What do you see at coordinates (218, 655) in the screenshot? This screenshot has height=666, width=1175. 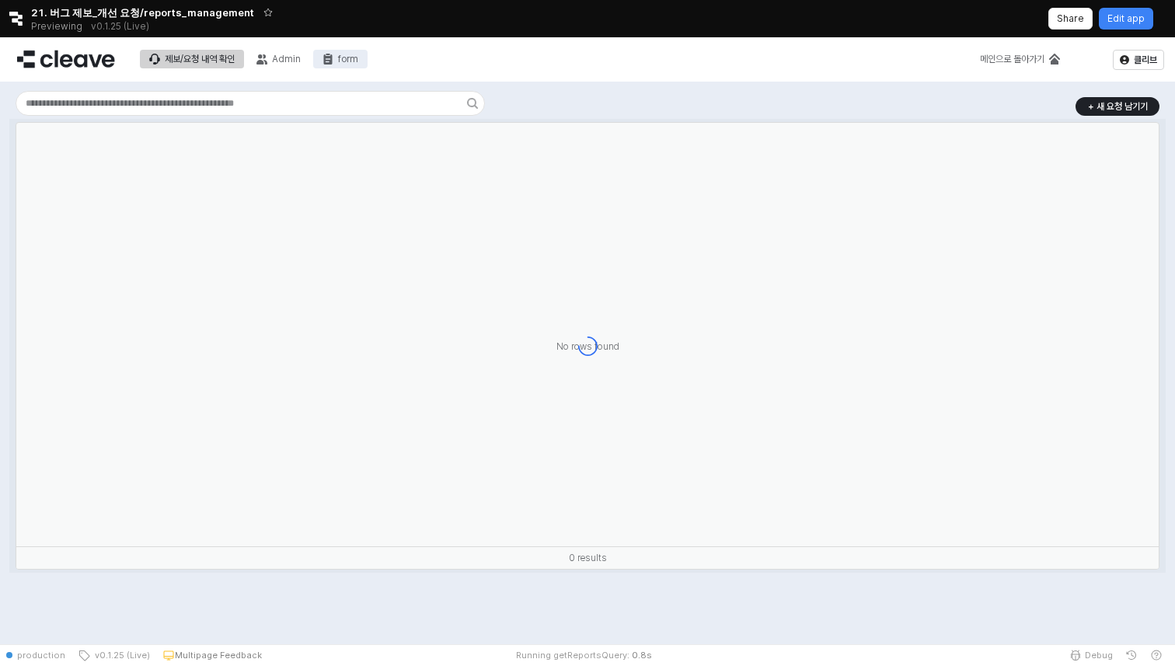 I see `p: Multipage Feedback` at bounding box center [218, 655].